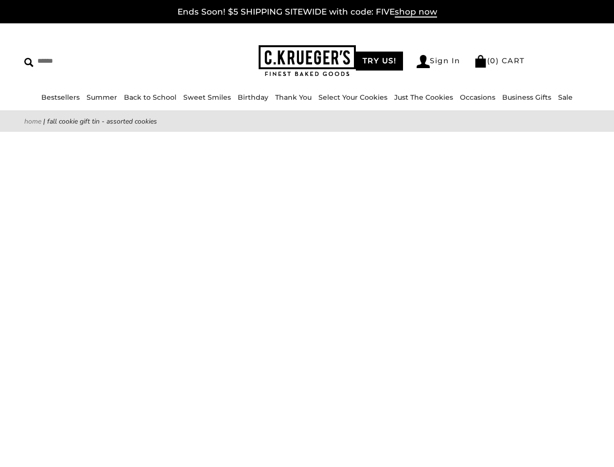 This screenshot has height=467, width=614. I want to click on span: 0, so click(493, 60).